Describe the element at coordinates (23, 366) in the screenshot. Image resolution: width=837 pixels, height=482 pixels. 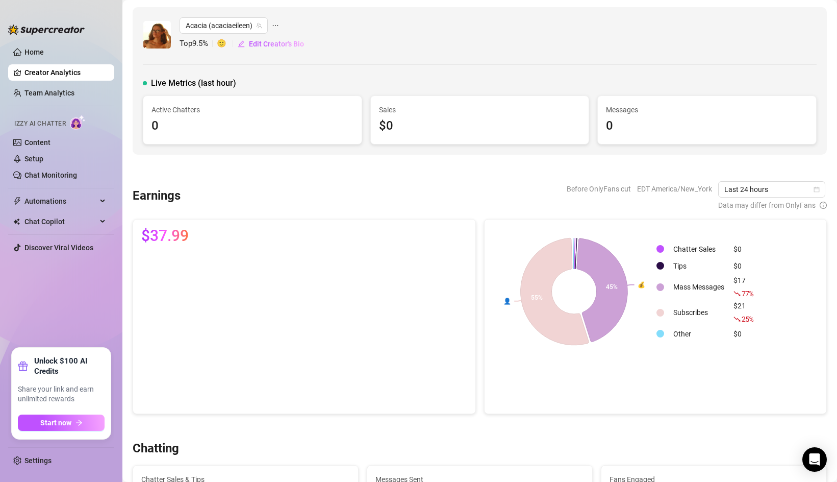
I see `span: gift` at that location.